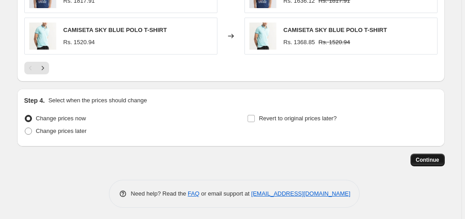 The image size is (465, 219). I want to click on span: Change prices now, so click(61, 118).